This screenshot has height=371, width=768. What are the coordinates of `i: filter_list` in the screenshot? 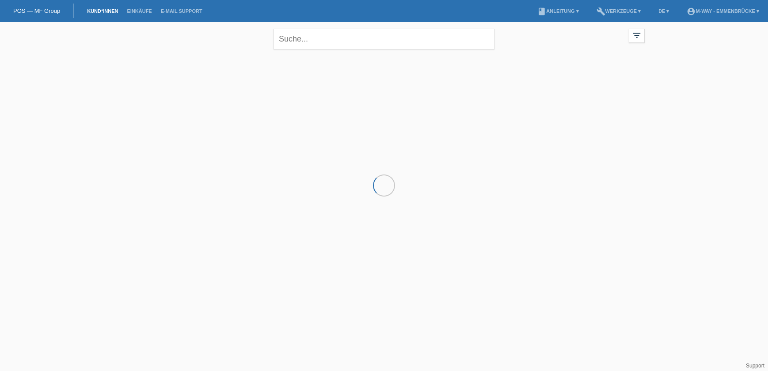 It's located at (637, 35).